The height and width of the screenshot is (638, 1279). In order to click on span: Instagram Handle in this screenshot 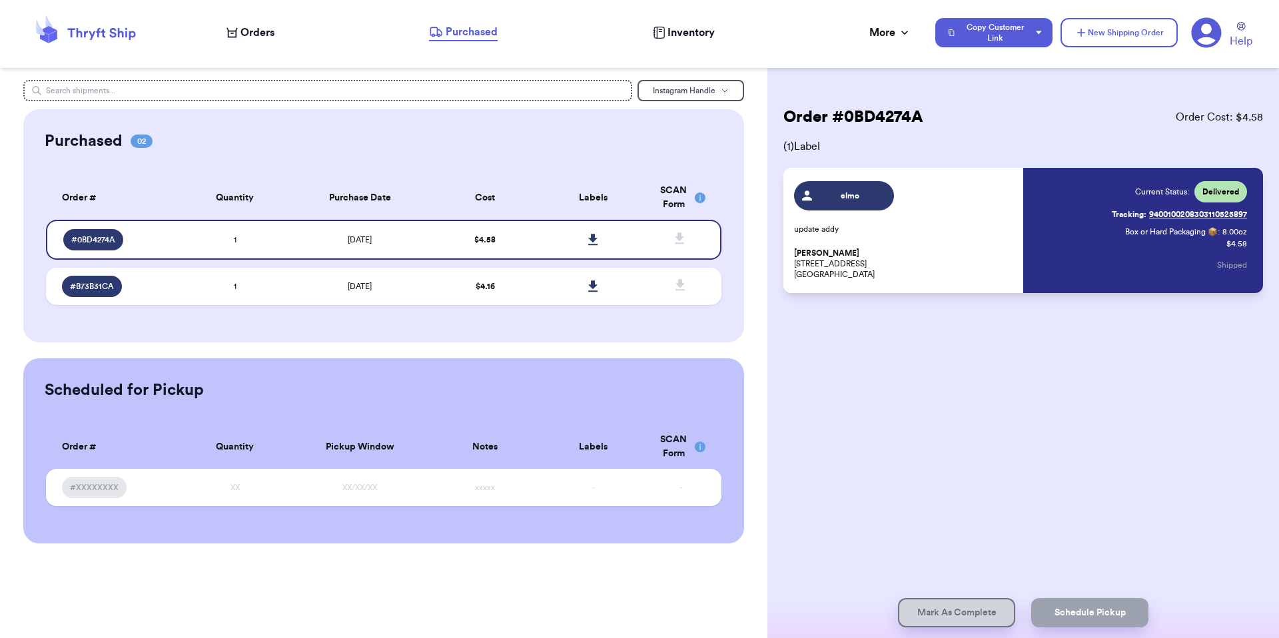, I will do `click(684, 91)`.